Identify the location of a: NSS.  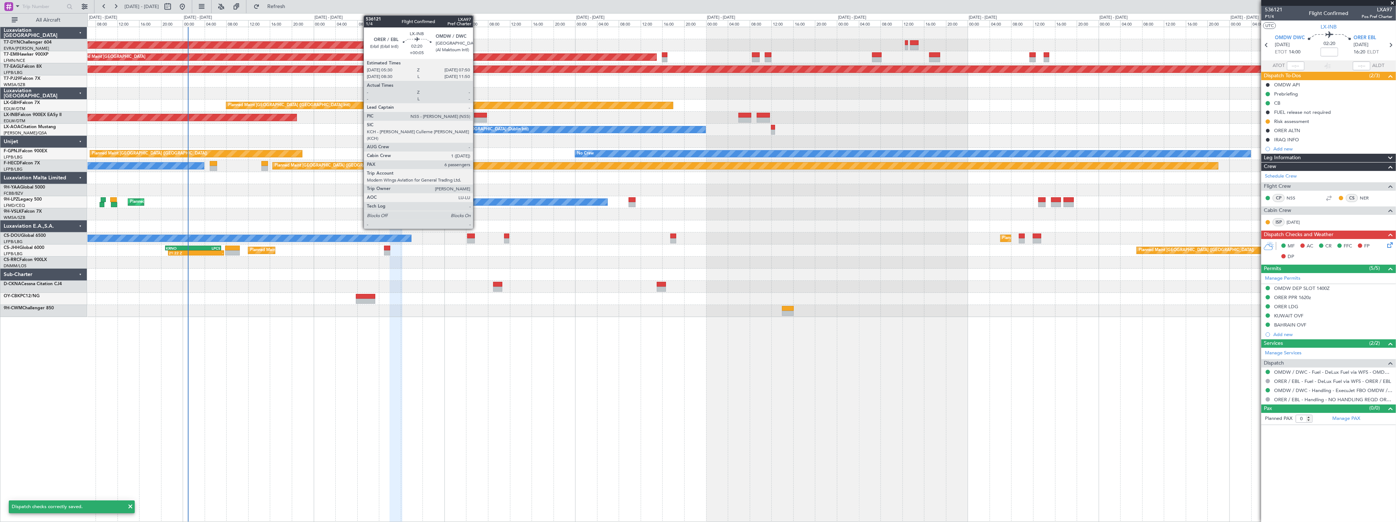
(1295, 198).